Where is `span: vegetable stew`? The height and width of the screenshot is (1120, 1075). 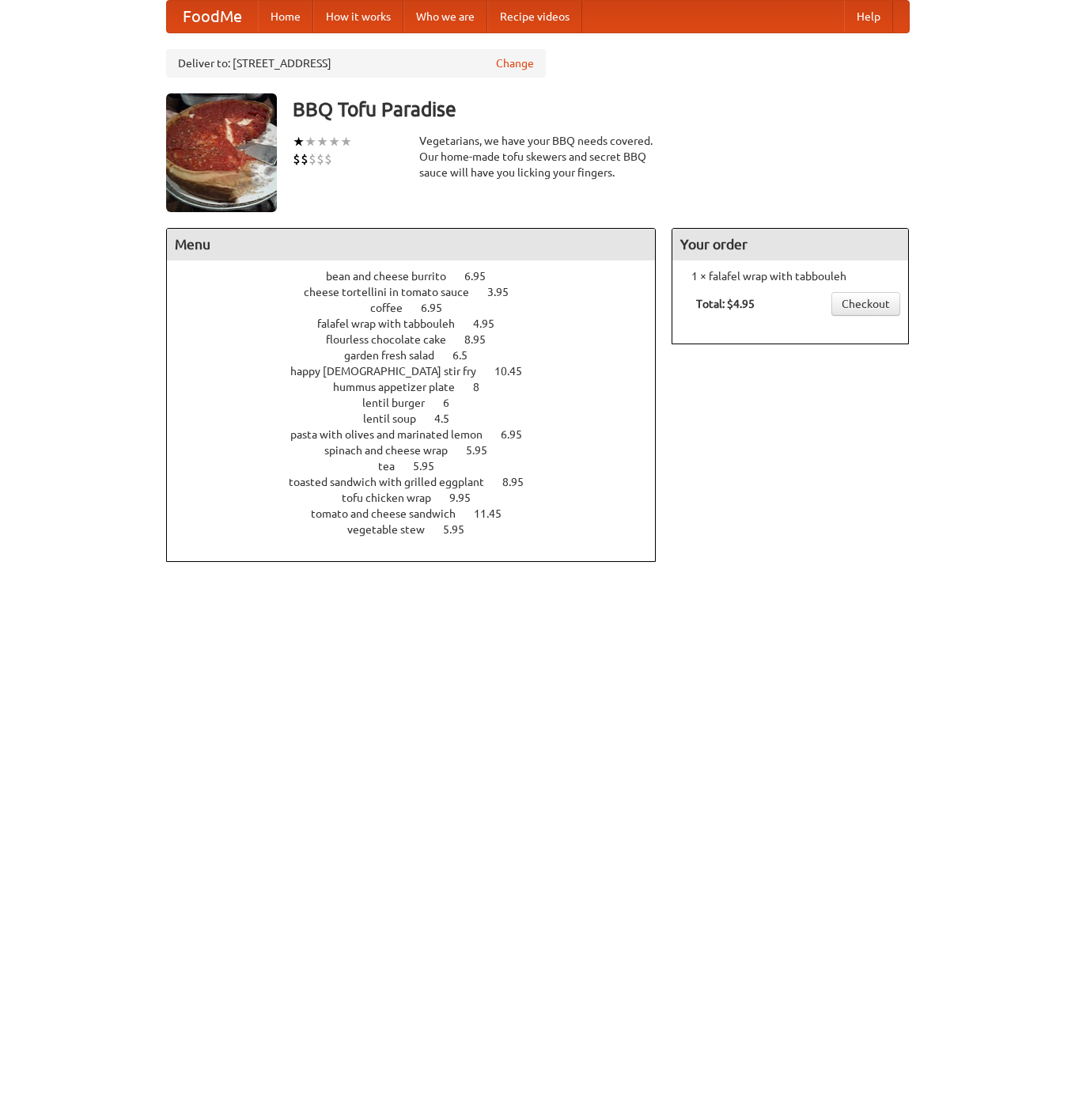
span: vegetable stew is located at coordinates (394, 529).